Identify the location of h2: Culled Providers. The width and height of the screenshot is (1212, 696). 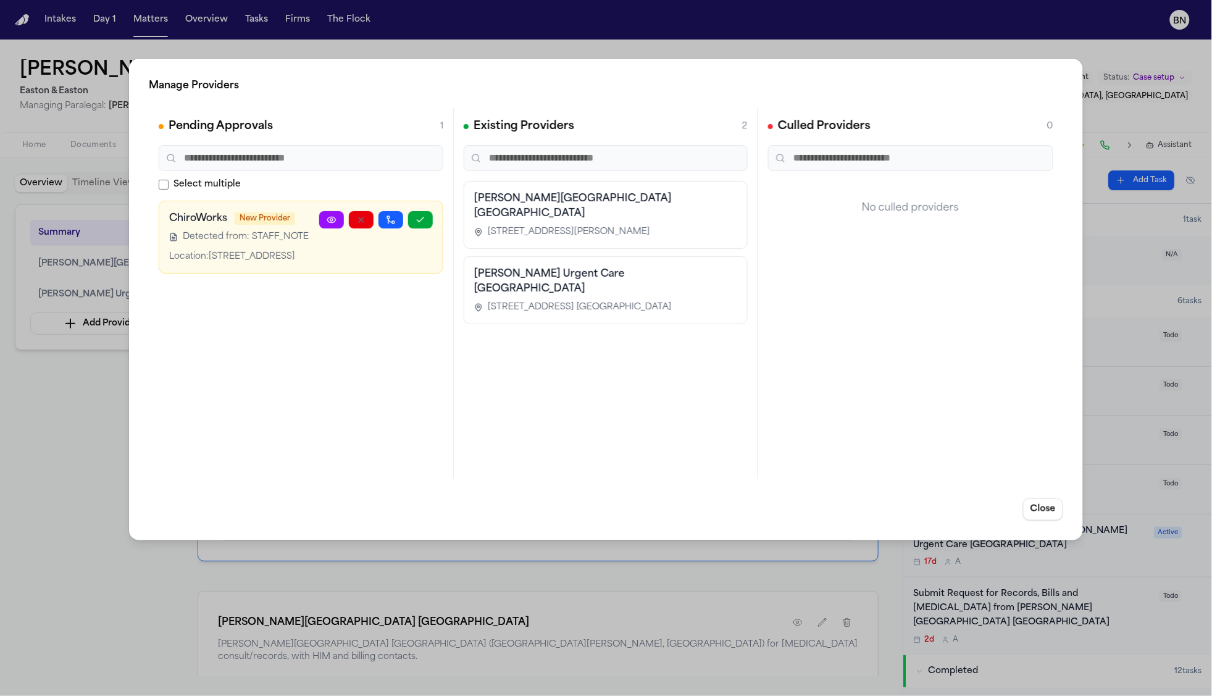
(825, 127).